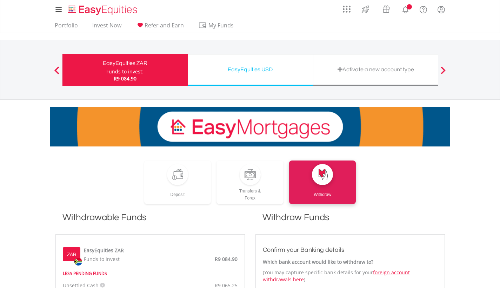 This screenshot has width=500, height=288. I want to click on h3: Confirm your Banking details, so click(351, 250).